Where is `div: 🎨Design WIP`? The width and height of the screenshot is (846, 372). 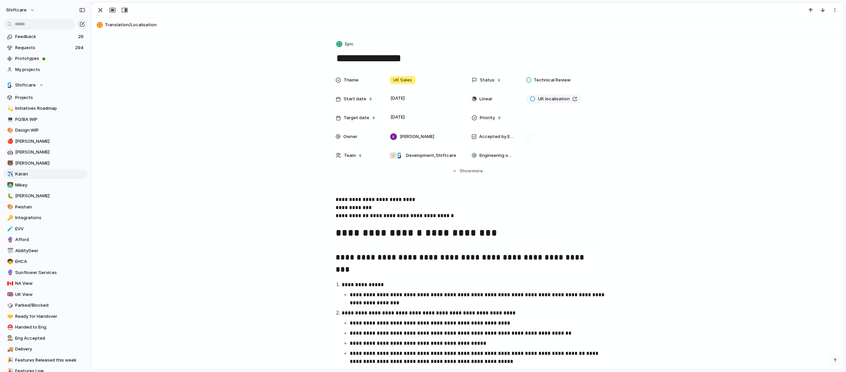 div: 🎨Design WIP is located at coordinates (45, 130).